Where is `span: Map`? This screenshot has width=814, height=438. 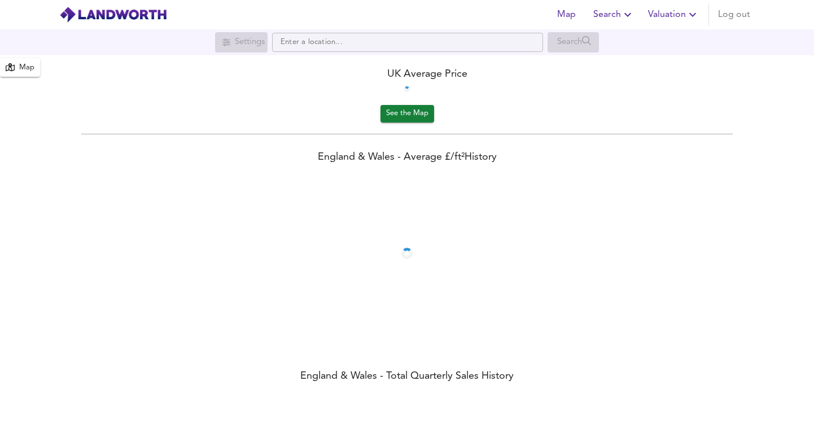
span: Map is located at coordinates (566, 15).